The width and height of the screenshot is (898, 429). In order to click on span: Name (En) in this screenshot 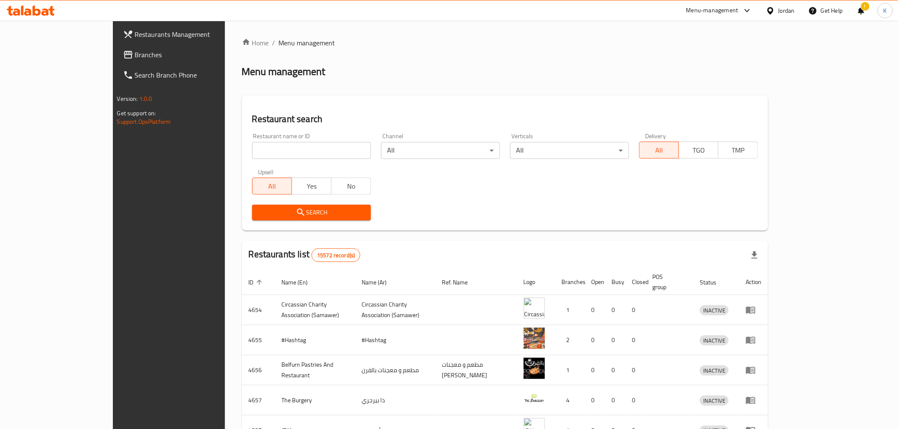, I will do `click(300, 283)`.